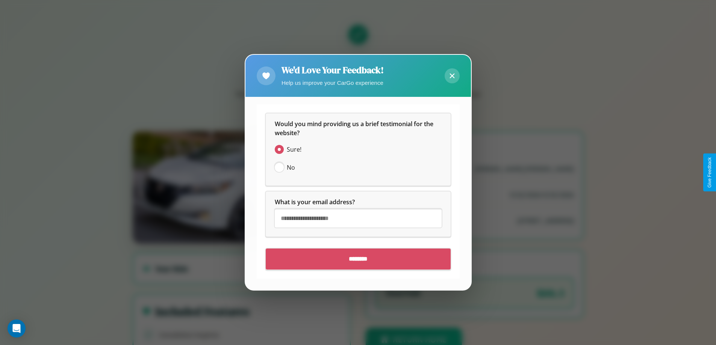  What do you see at coordinates (332, 83) in the screenshot?
I see `p: Help us improve your CarGo experience` at bounding box center [332, 83].